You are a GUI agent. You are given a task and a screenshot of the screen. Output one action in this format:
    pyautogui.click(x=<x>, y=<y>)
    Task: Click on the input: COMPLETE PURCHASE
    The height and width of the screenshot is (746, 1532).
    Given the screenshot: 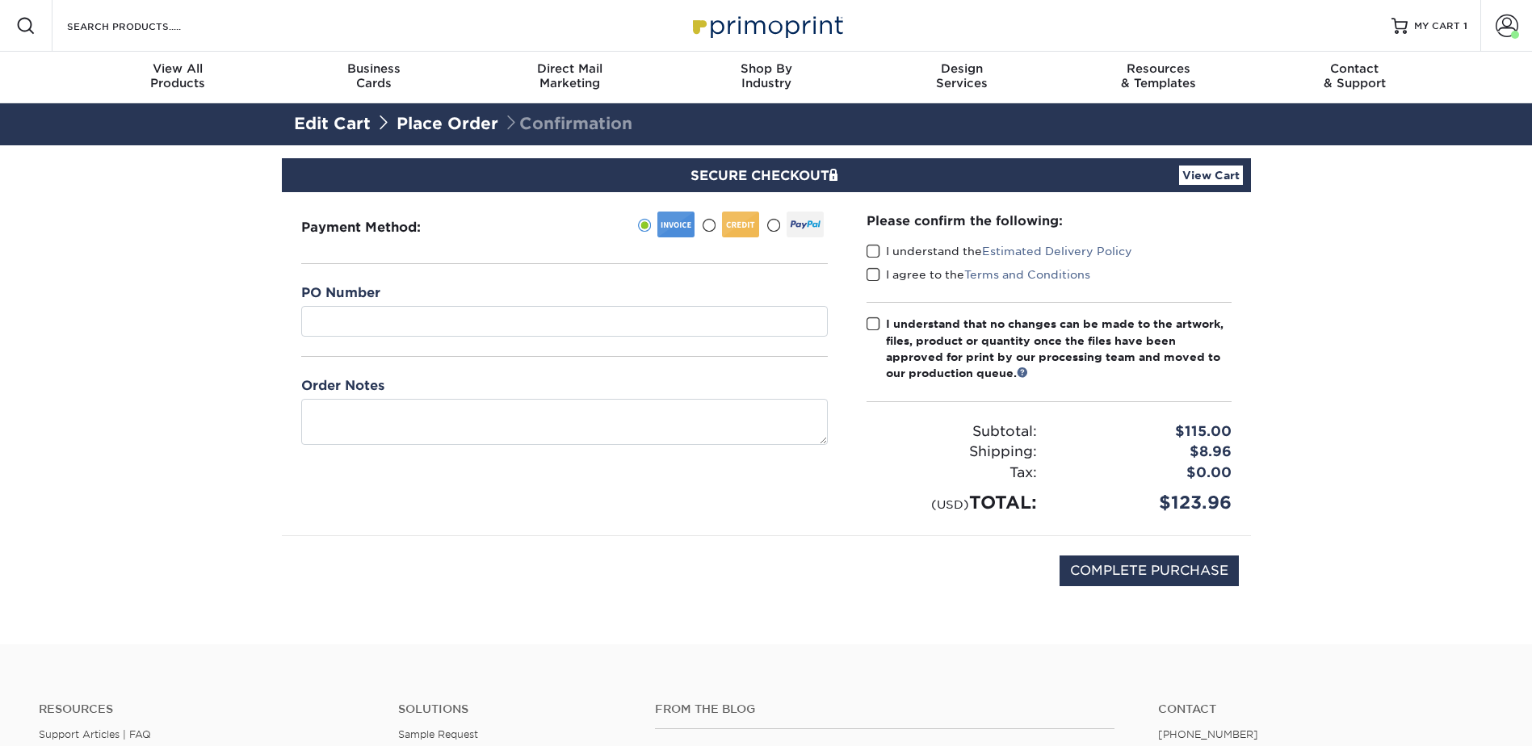 What is the action you would take?
    pyautogui.click(x=1149, y=571)
    